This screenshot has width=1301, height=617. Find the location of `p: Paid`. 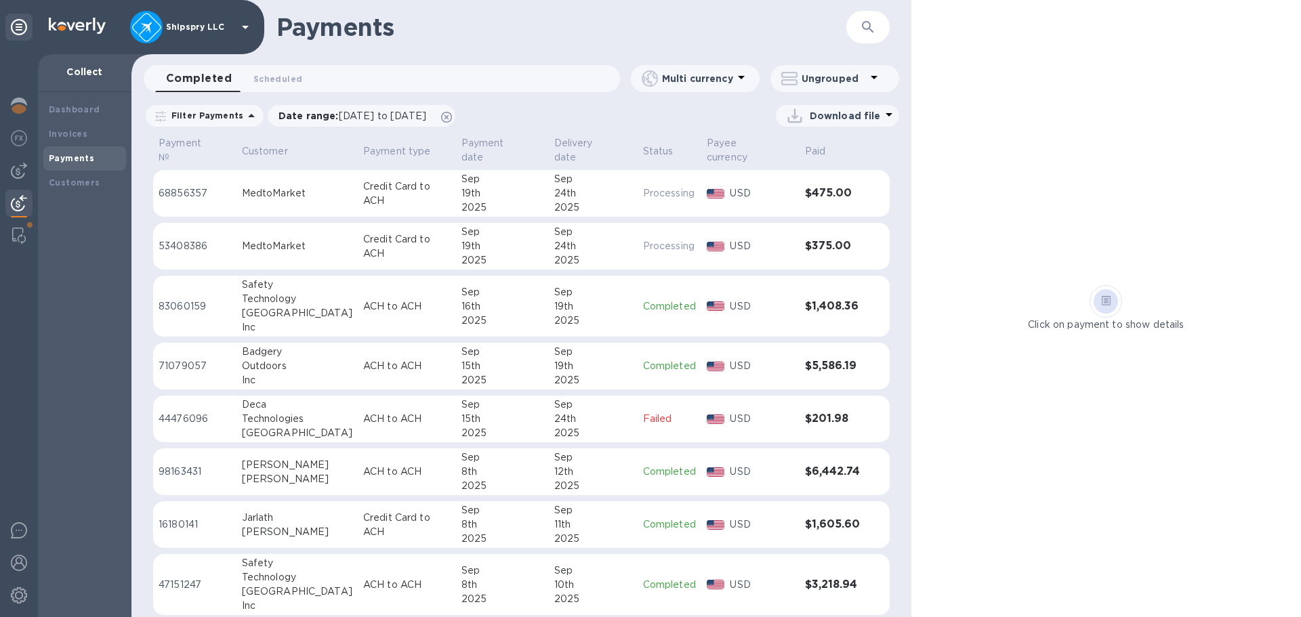

p: Paid is located at coordinates (815, 151).